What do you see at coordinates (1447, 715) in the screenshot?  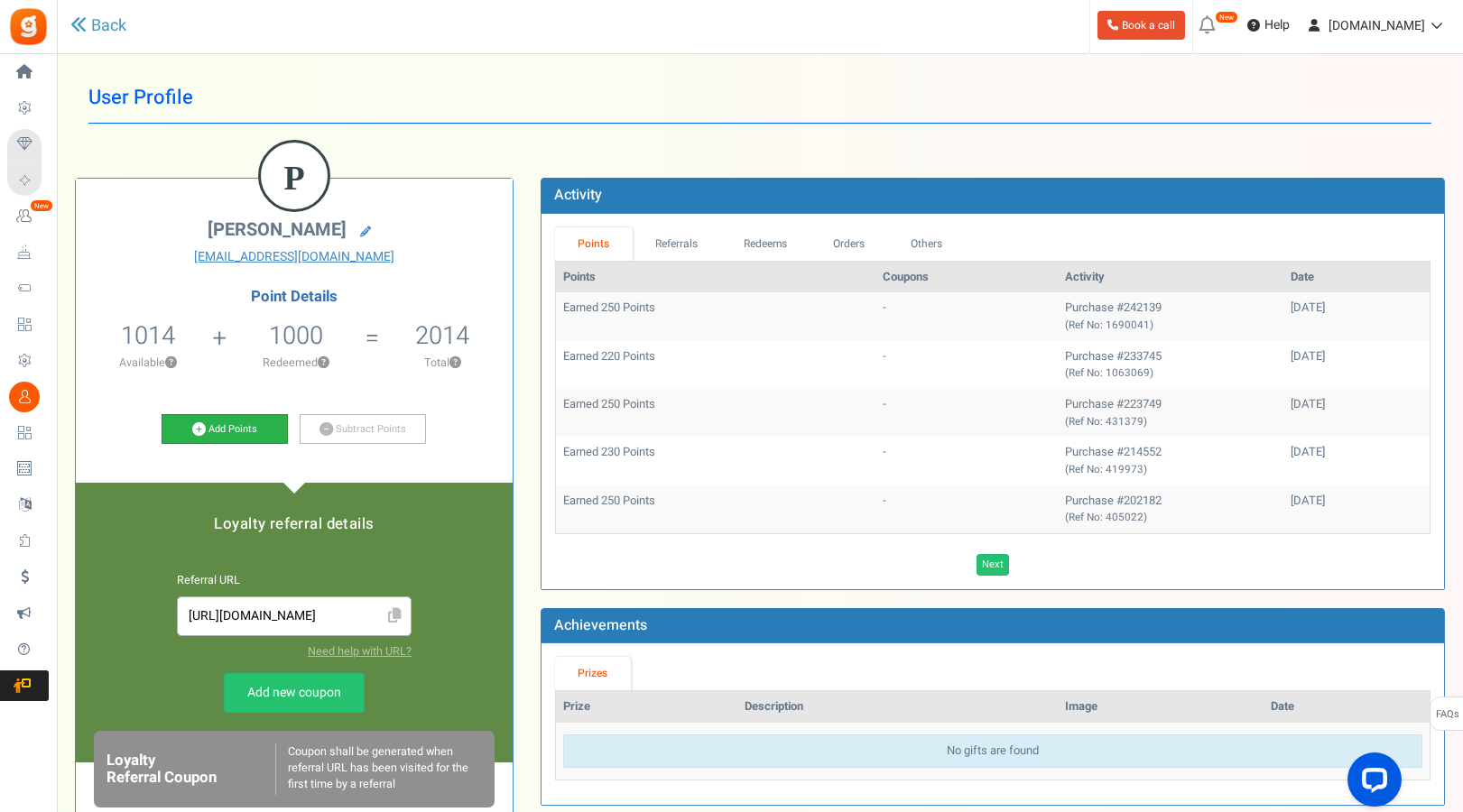 I see `span: FAQs` at bounding box center [1447, 715].